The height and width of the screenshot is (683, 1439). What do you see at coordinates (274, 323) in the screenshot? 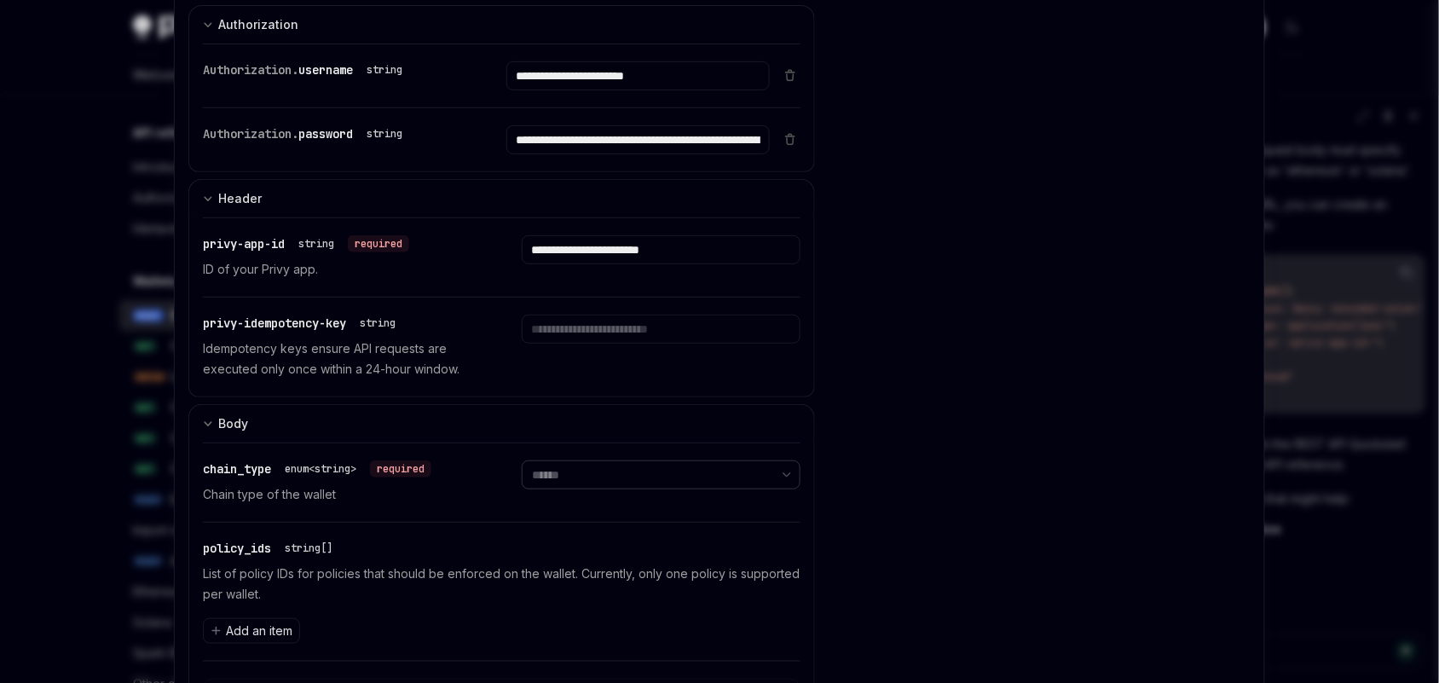
I see `span: privy-idempotency-key` at bounding box center [274, 323].